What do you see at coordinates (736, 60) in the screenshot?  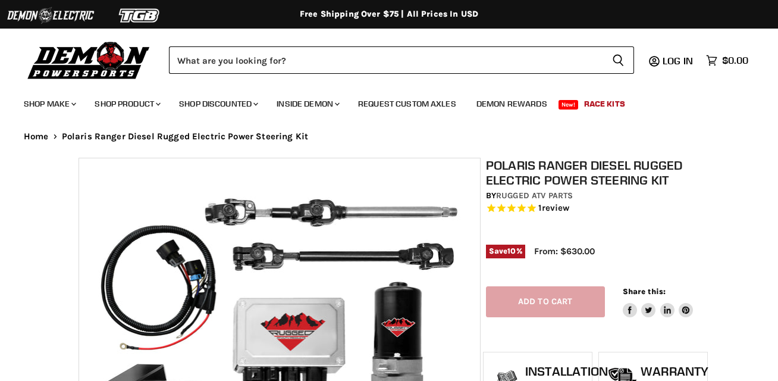 I see `span: $0.00` at bounding box center [736, 60].